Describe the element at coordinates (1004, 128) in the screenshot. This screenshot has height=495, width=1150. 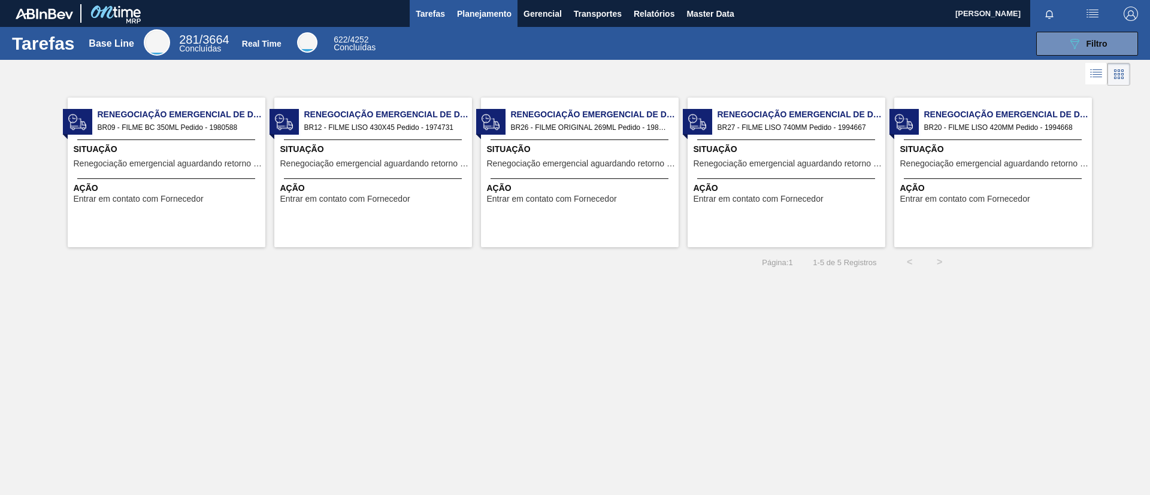
I see `span: BR20 - FILME LISO 420MM Pedido - 1994668` at that location.